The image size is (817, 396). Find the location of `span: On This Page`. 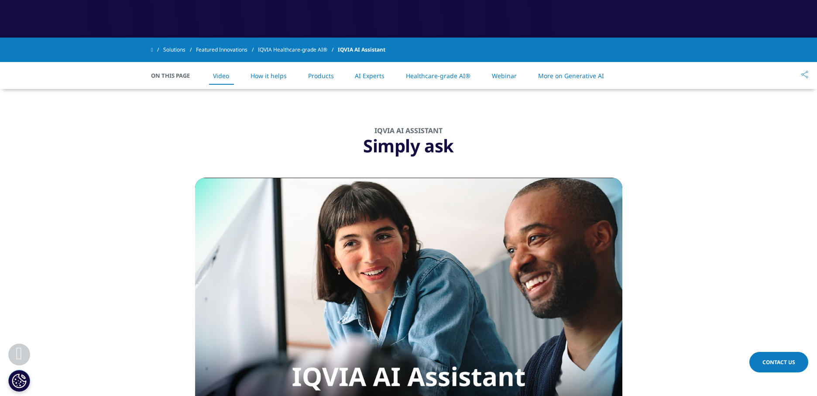

span: On This Page is located at coordinates (175, 75).